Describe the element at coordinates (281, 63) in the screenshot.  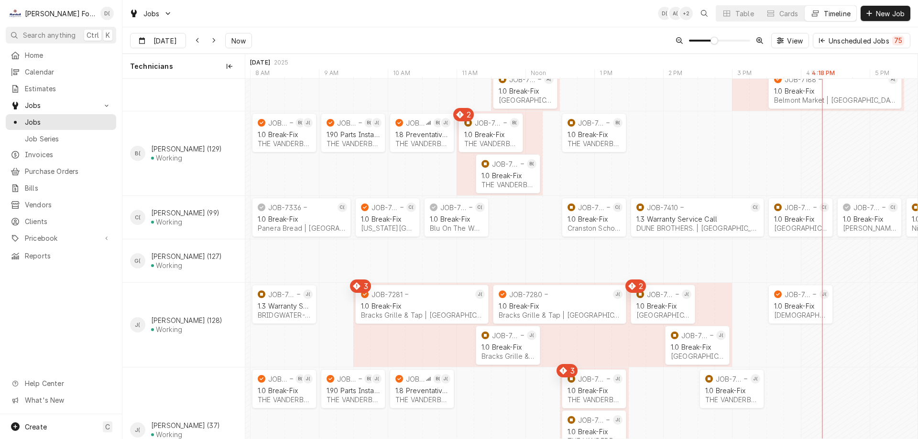
I see `div: 2025` at that location.